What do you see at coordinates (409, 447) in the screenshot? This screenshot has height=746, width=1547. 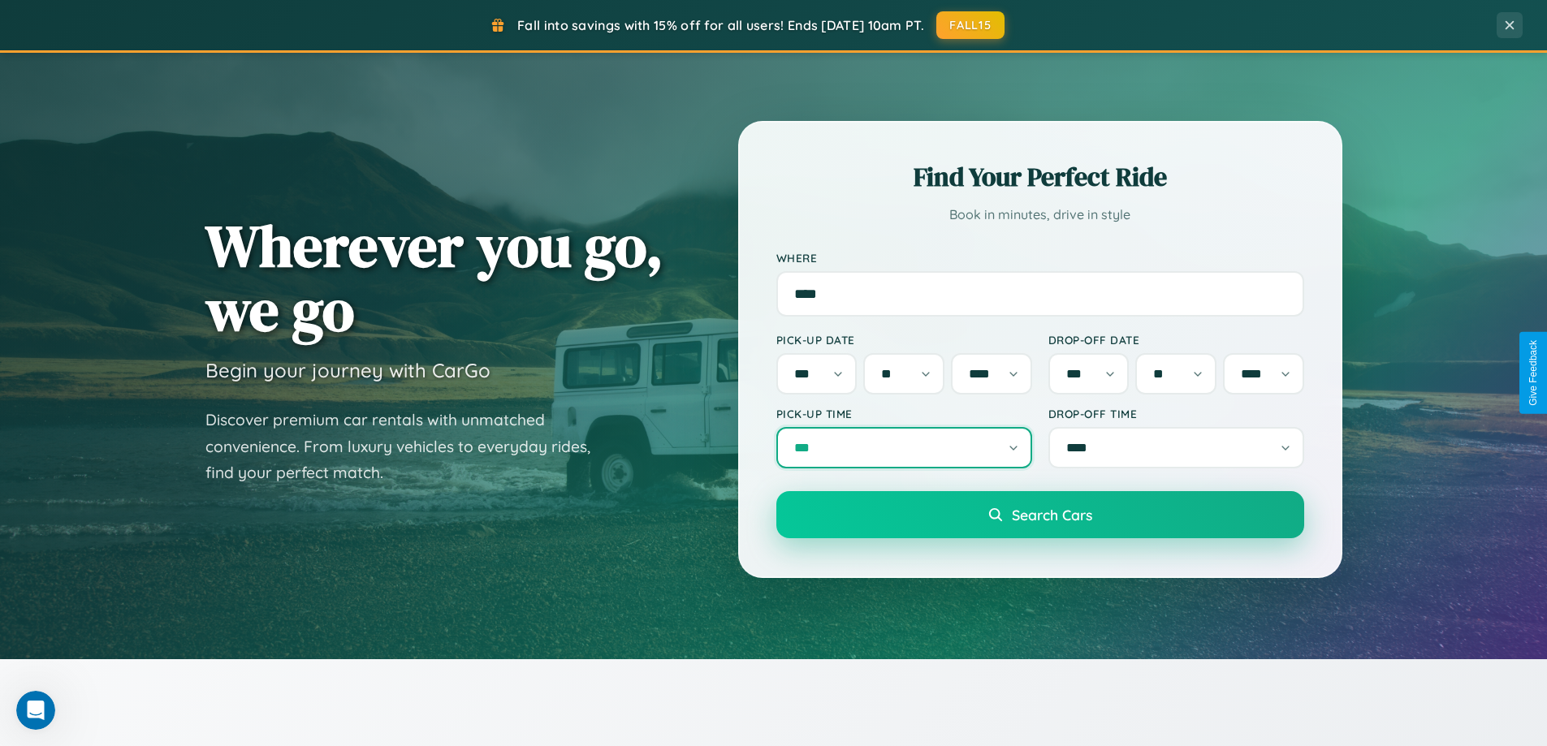 I see `p: Discover premium car rentals with unmatched convenience. From luxury vehicles to everyday rides, ...` at bounding box center [409, 447].